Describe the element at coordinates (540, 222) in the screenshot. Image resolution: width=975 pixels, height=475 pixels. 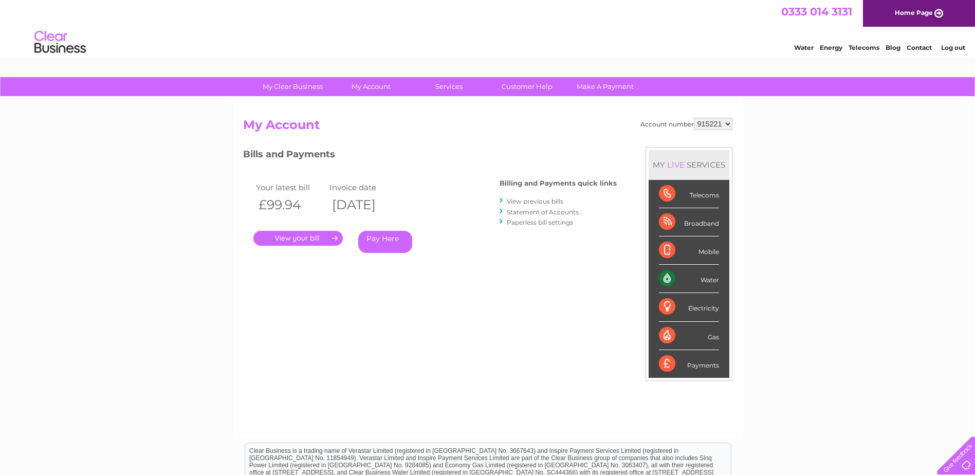
I see `a: Paperless bill settings` at that location.